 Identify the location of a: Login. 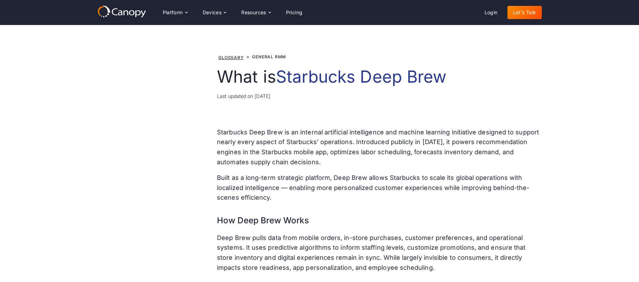
(491, 13).